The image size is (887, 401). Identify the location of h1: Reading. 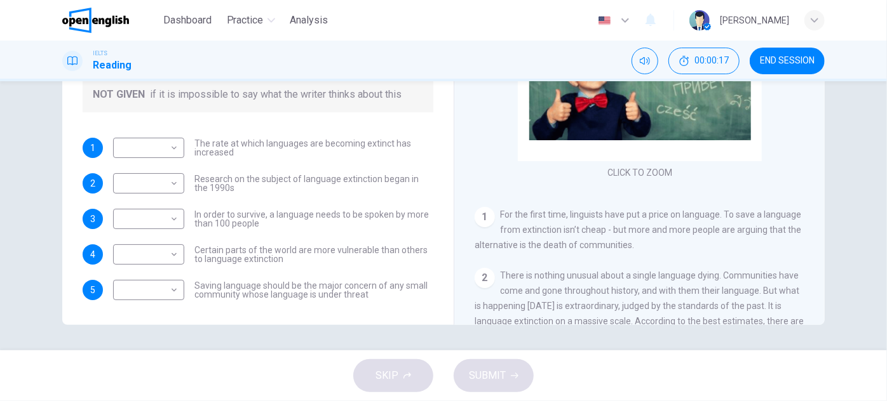
(112, 65).